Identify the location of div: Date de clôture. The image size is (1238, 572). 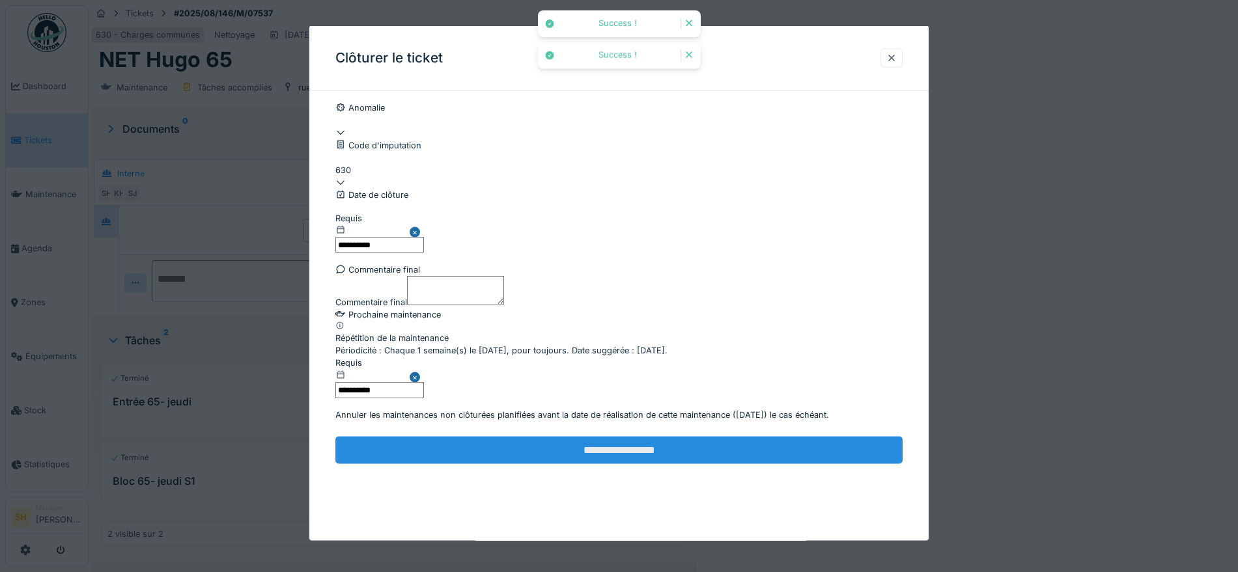
(618, 195).